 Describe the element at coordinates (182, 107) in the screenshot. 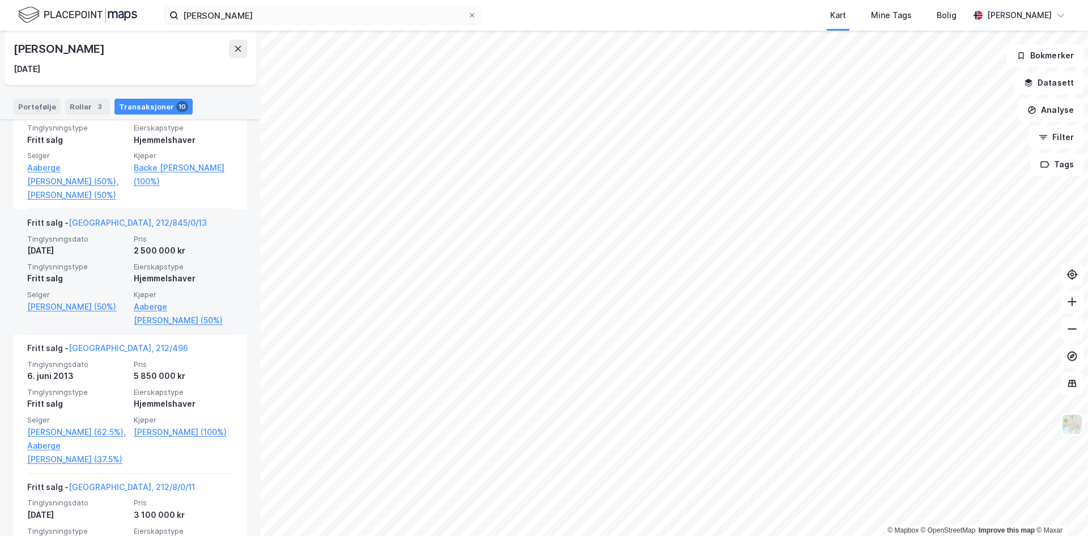

I see `div: 10` at that location.